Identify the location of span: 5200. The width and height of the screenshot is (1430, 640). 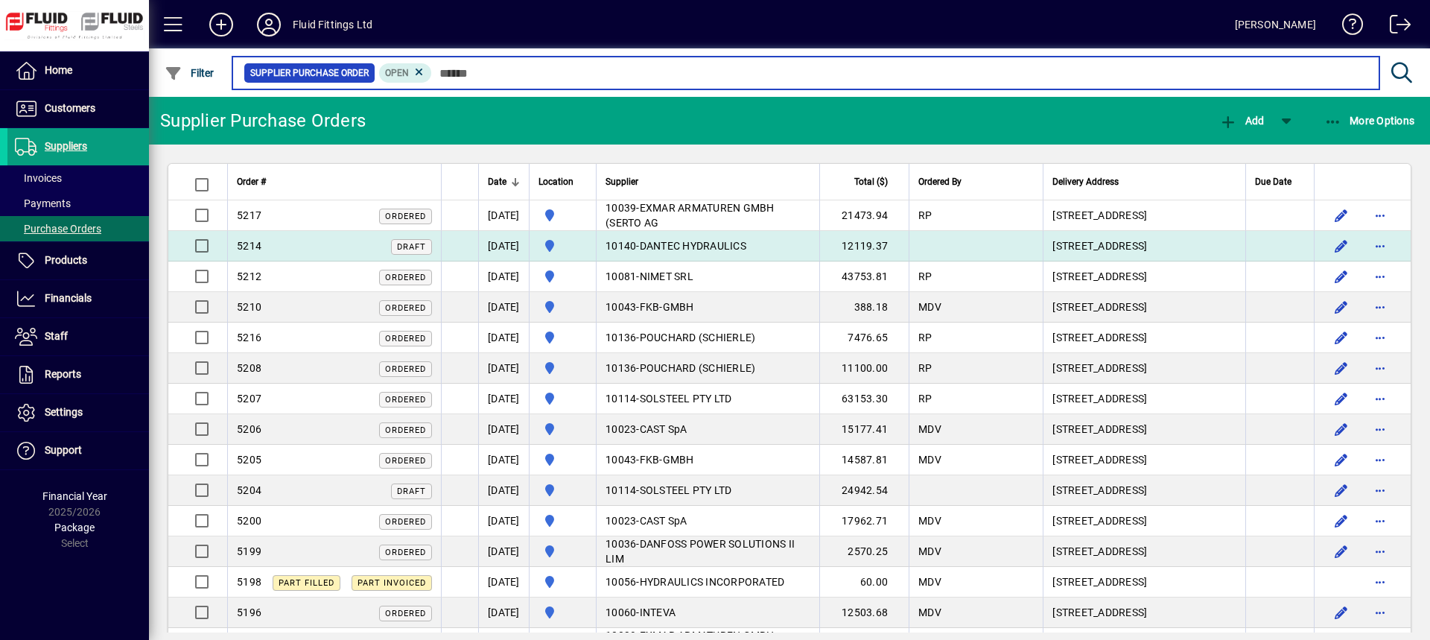
(249, 521).